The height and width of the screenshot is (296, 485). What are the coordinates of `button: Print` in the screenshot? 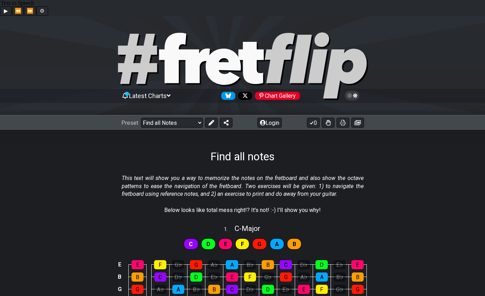 It's located at (343, 123).